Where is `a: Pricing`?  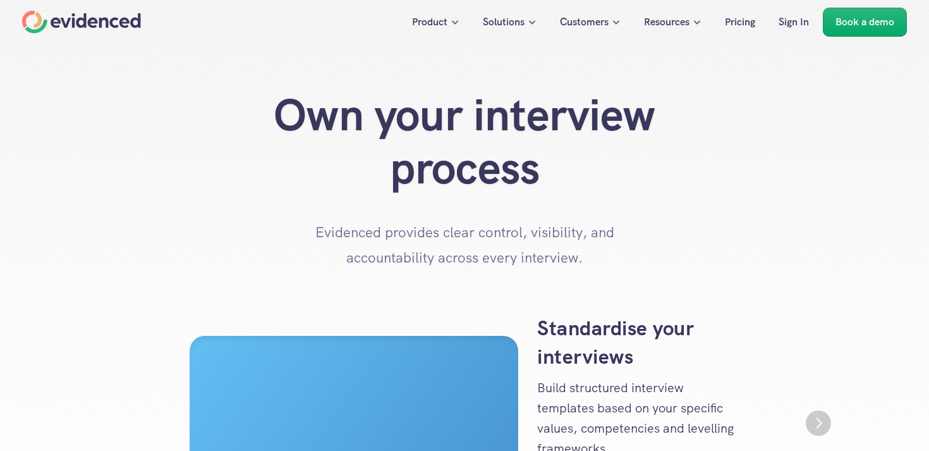
a: Pricing is located at coordinates (740, 22).